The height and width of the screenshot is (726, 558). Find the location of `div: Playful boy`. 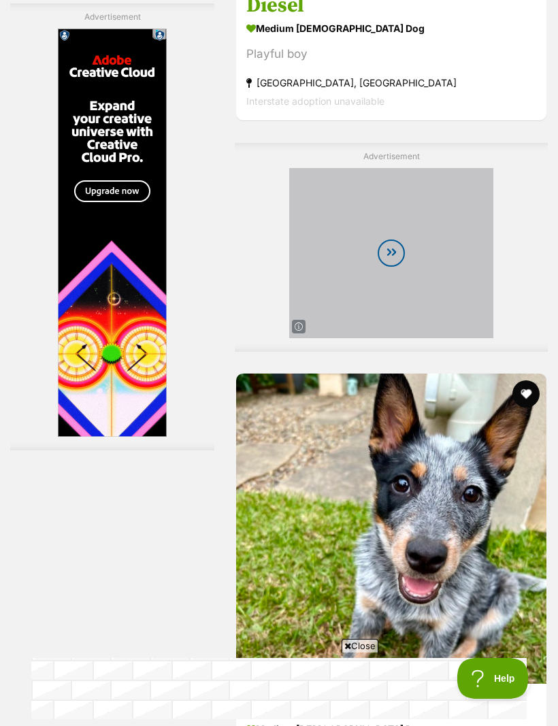

div: Playful boy is located at coordinates (391, 54).